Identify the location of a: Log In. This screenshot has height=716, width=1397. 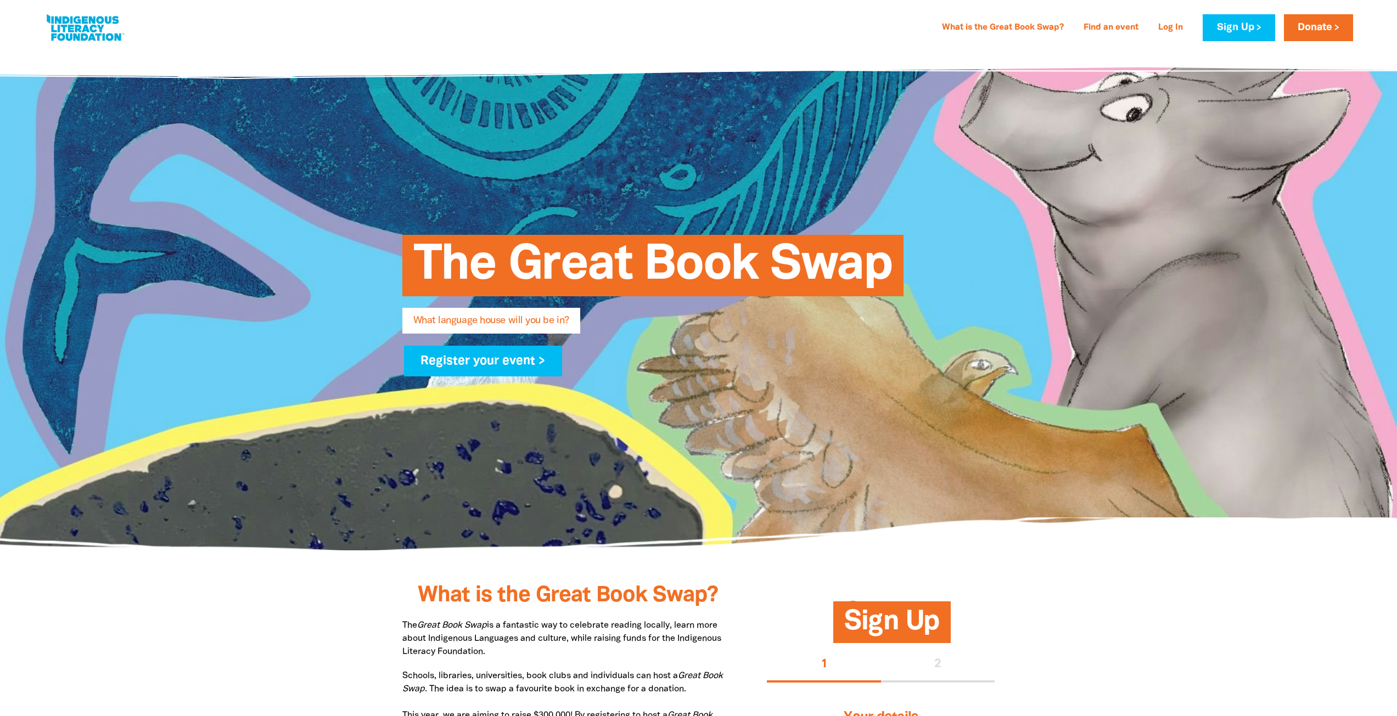
(1170, 28).